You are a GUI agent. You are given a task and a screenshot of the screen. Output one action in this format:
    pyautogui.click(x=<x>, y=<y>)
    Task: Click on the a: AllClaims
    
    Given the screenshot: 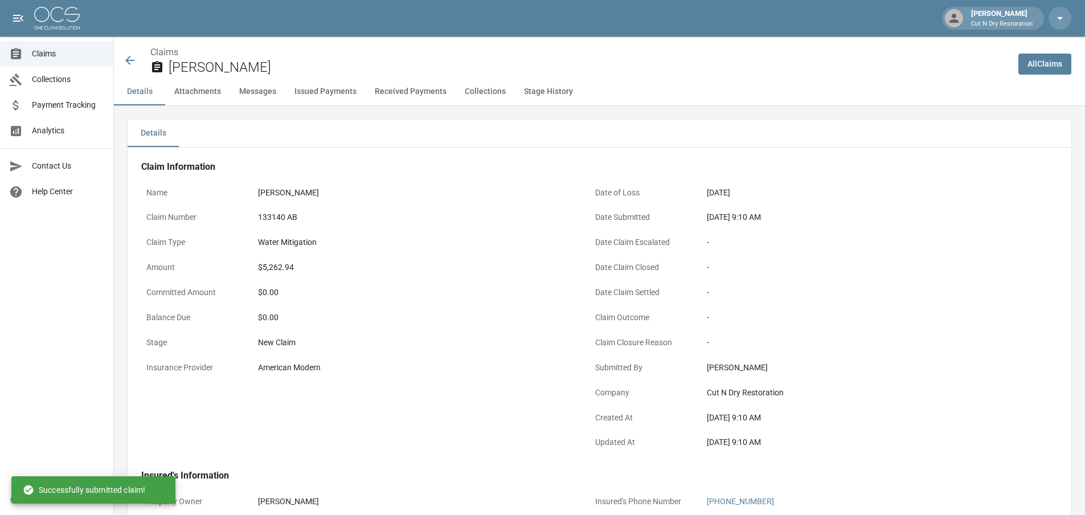 What is the action you would take?
    pyautogui.click(x=1045, y=64)
    